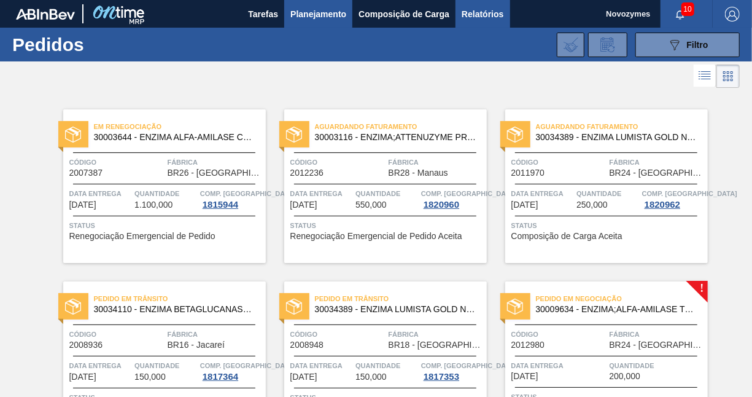  Describe the element at coordinates (154, 204) in the screenshot. I see `span: 1.100,000` at that location.